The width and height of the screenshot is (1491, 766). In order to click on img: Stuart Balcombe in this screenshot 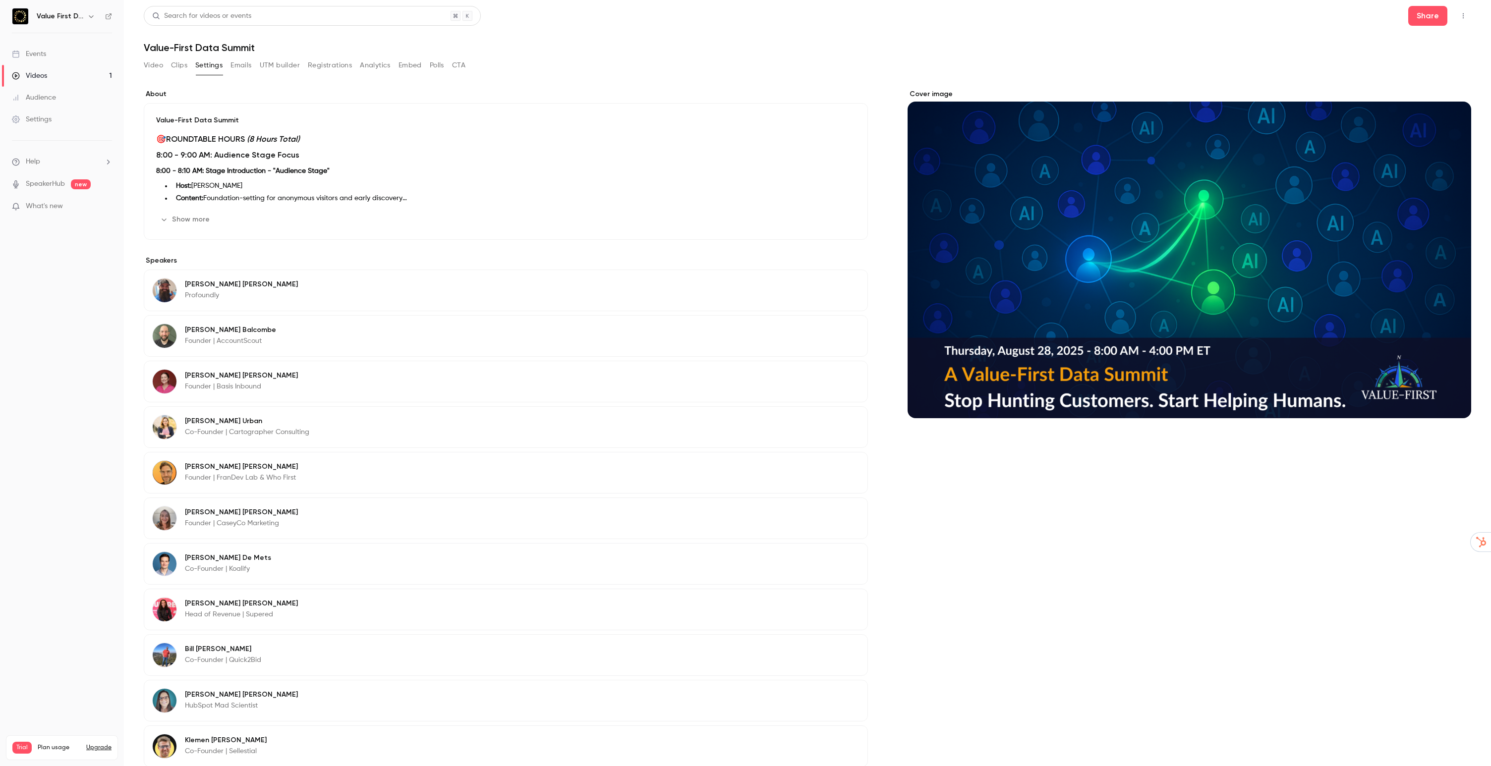, I will do `click(165, 336)`.